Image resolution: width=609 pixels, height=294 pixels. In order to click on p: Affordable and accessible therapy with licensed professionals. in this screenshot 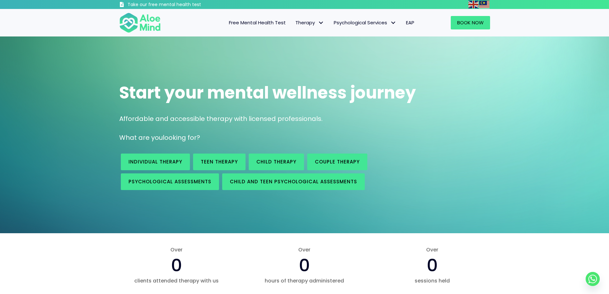, I will do `click(305, 119)`.